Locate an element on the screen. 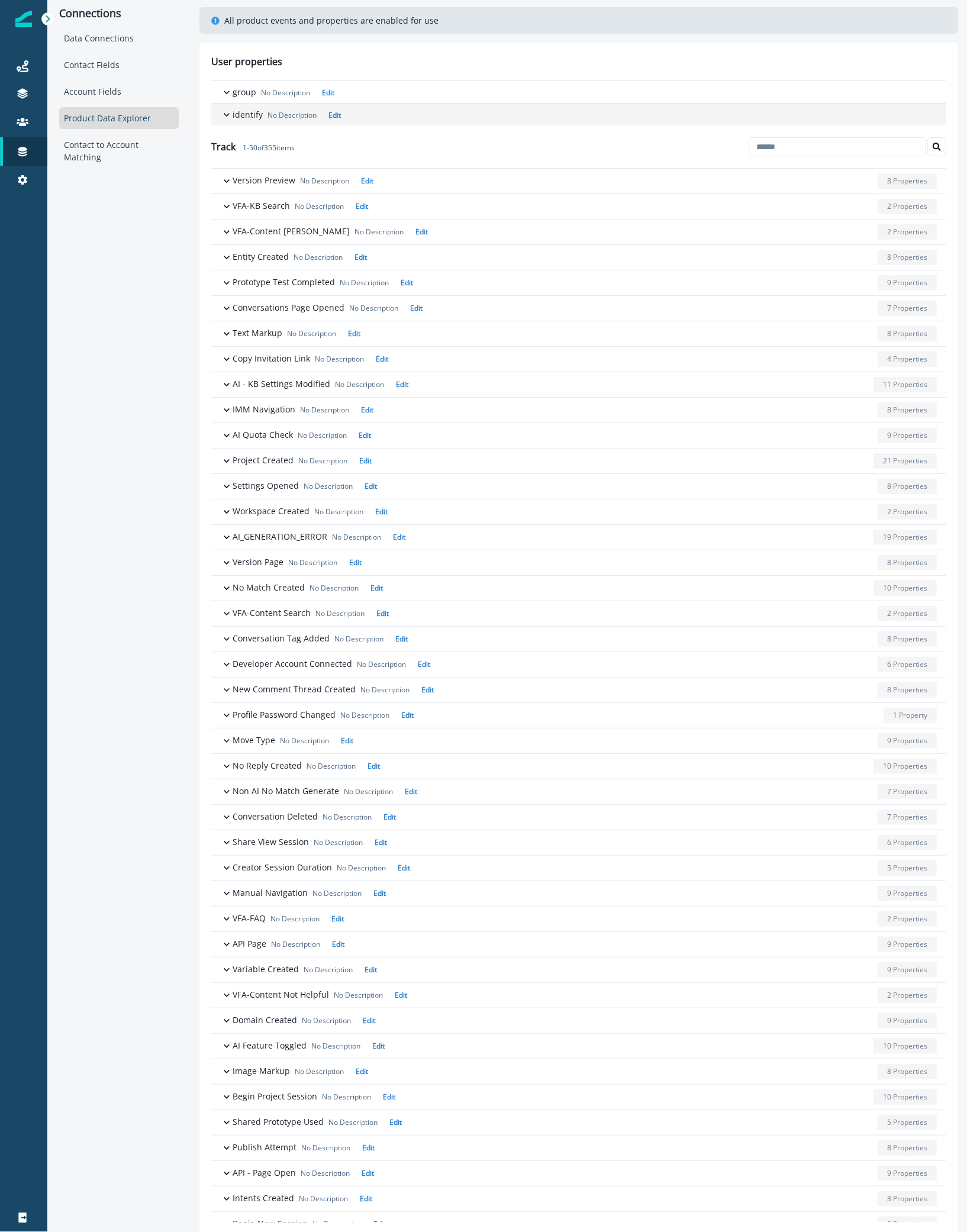 This screenshot has height=1232, width=967. button: identifyNo DescriptionEdit is located at coordinates (579, 114).